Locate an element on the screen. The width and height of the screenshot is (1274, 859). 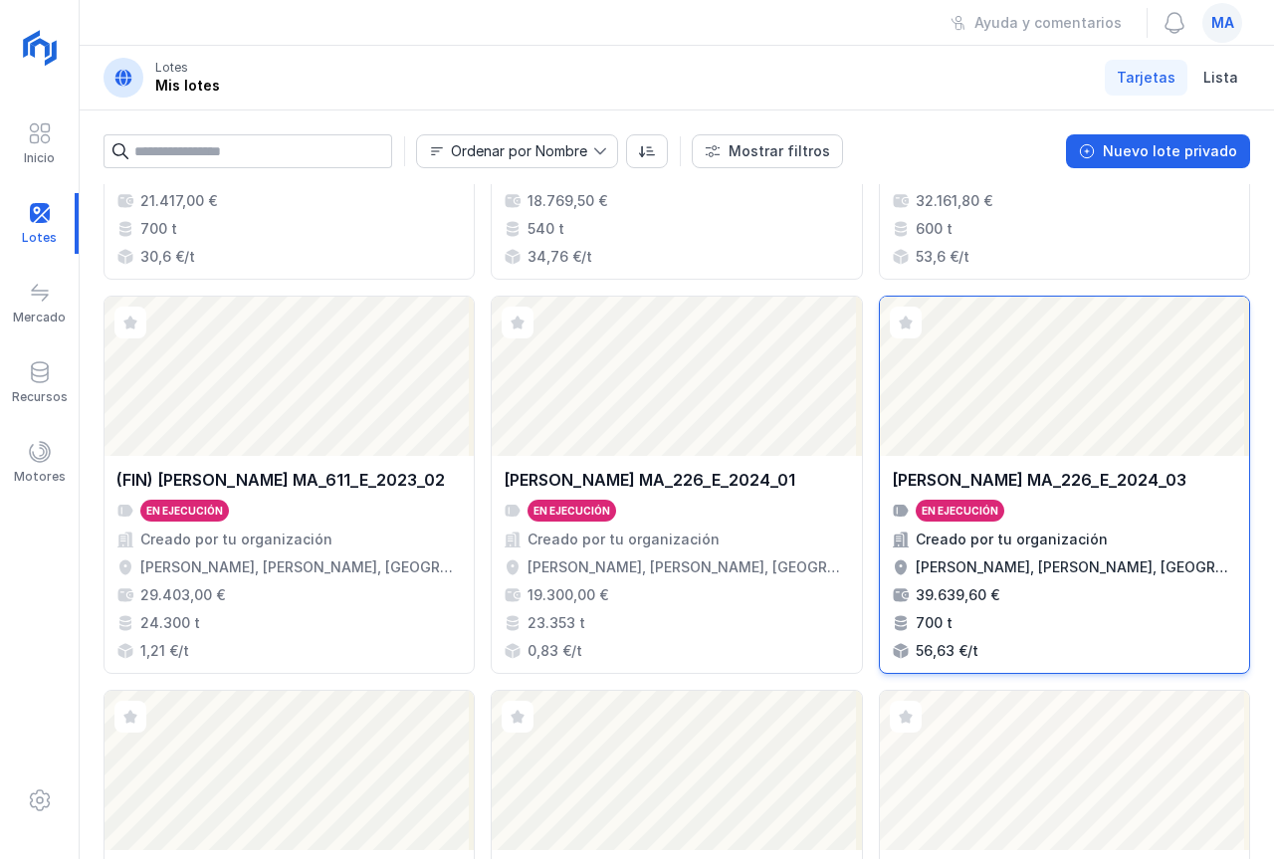
div: 18.769,50 € is located at coordinates (567, 201).